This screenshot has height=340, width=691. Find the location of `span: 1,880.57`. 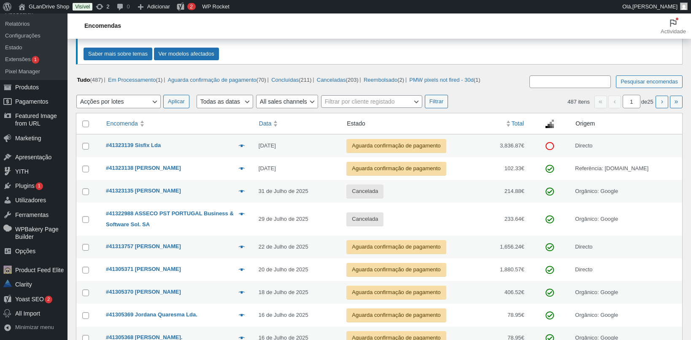

span: 1,880.57 is located at coordinates (512, 269).